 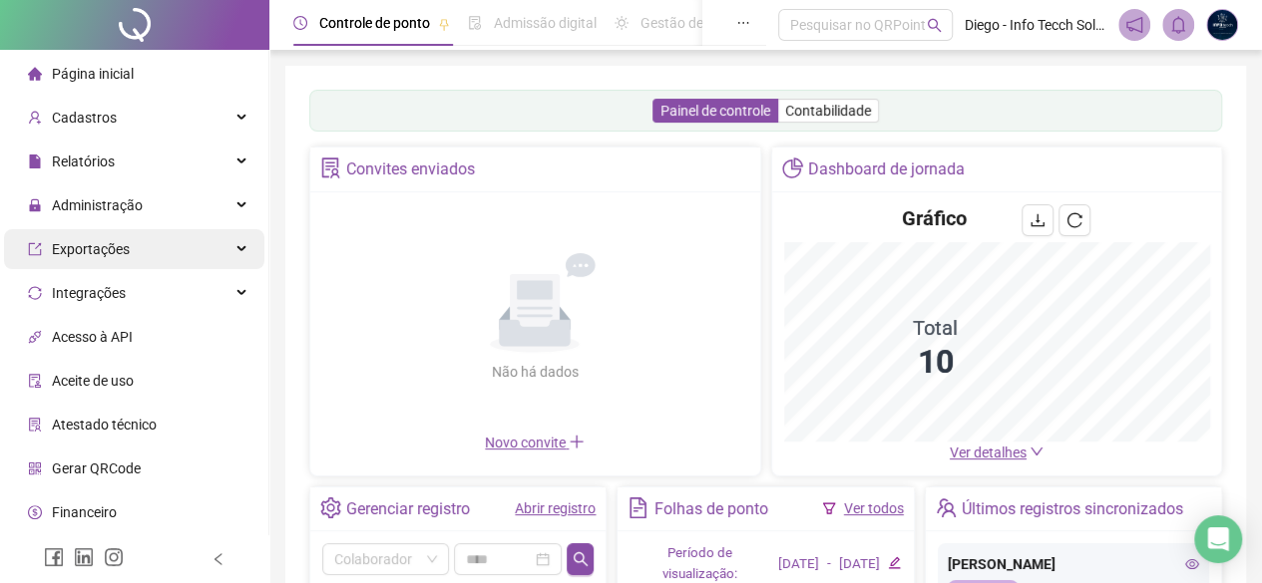 What do you see at coordinates (1074, 220) in the screenshot?
I see `span: reload` at bounding box center [1074, 220].